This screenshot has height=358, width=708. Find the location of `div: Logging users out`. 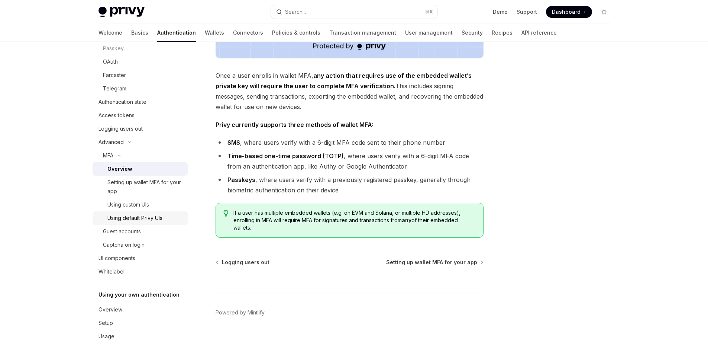

div: Logging users out is located at coordinates (120, 129).